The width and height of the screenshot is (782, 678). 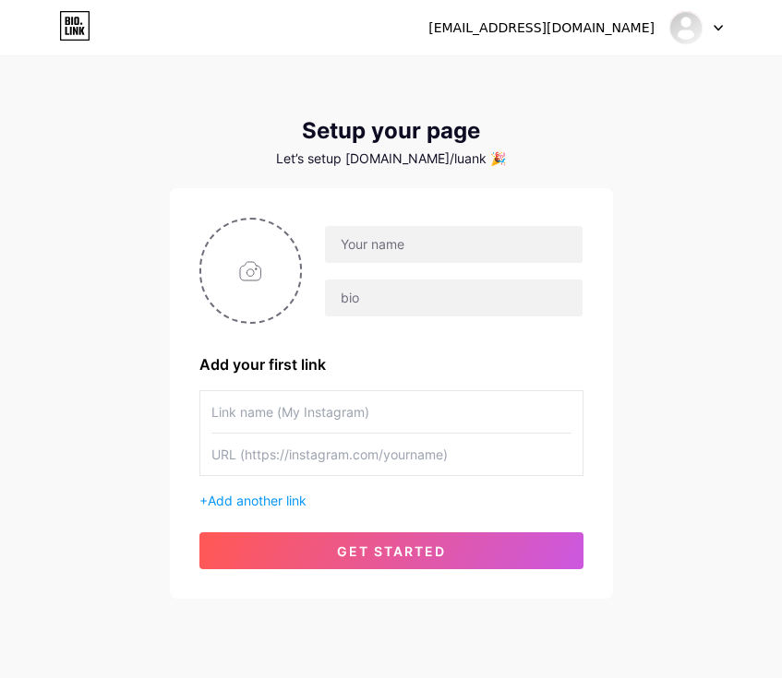 What do you see at coordinates (391, 454) in the screenshot?
I see `input: URL (https://instagram.com/yourname)` at bounding box center [391, 454].